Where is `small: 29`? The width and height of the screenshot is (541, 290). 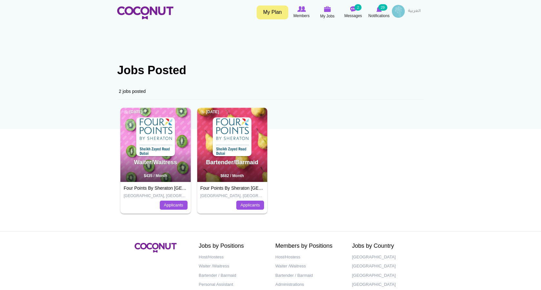 small: 29 is located at coordinates (383, 7).